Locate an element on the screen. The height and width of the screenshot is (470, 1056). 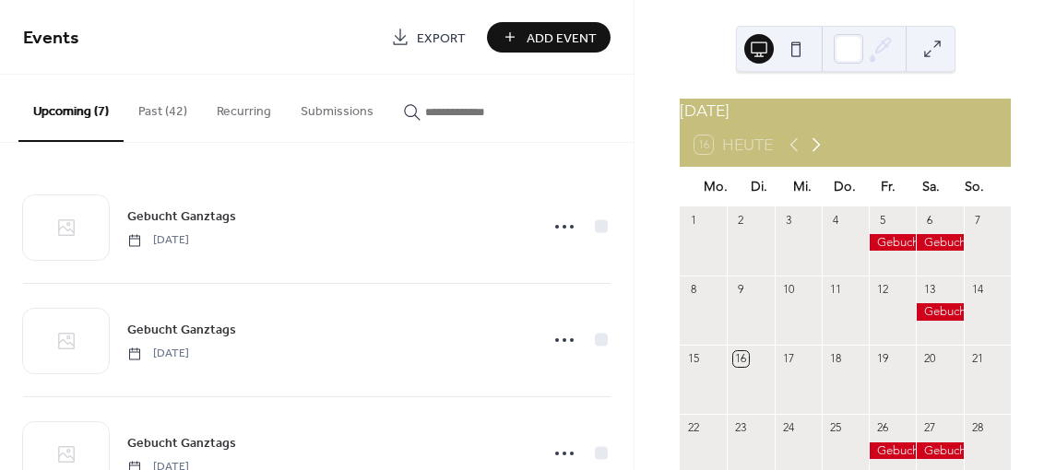
button: Add Event is located at coordinates (549, 37).